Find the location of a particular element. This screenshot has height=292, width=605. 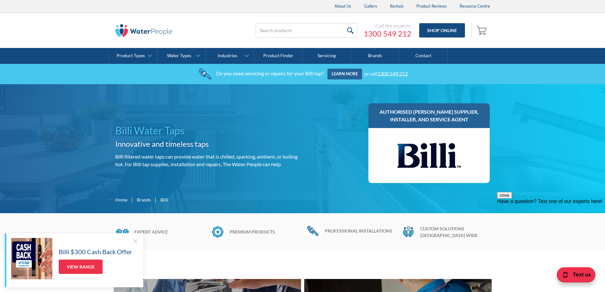

a: Shop Online is located at coordinates (442, 30).